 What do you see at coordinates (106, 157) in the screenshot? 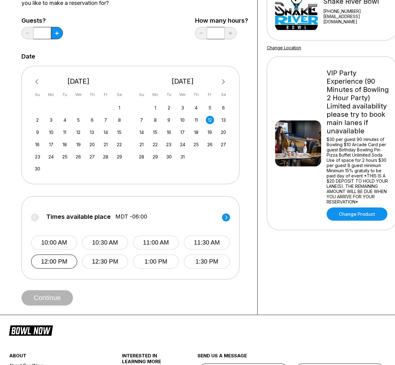
I see `div: Choose Friday, November 28th, 2025` at bounding box center [106, 157].